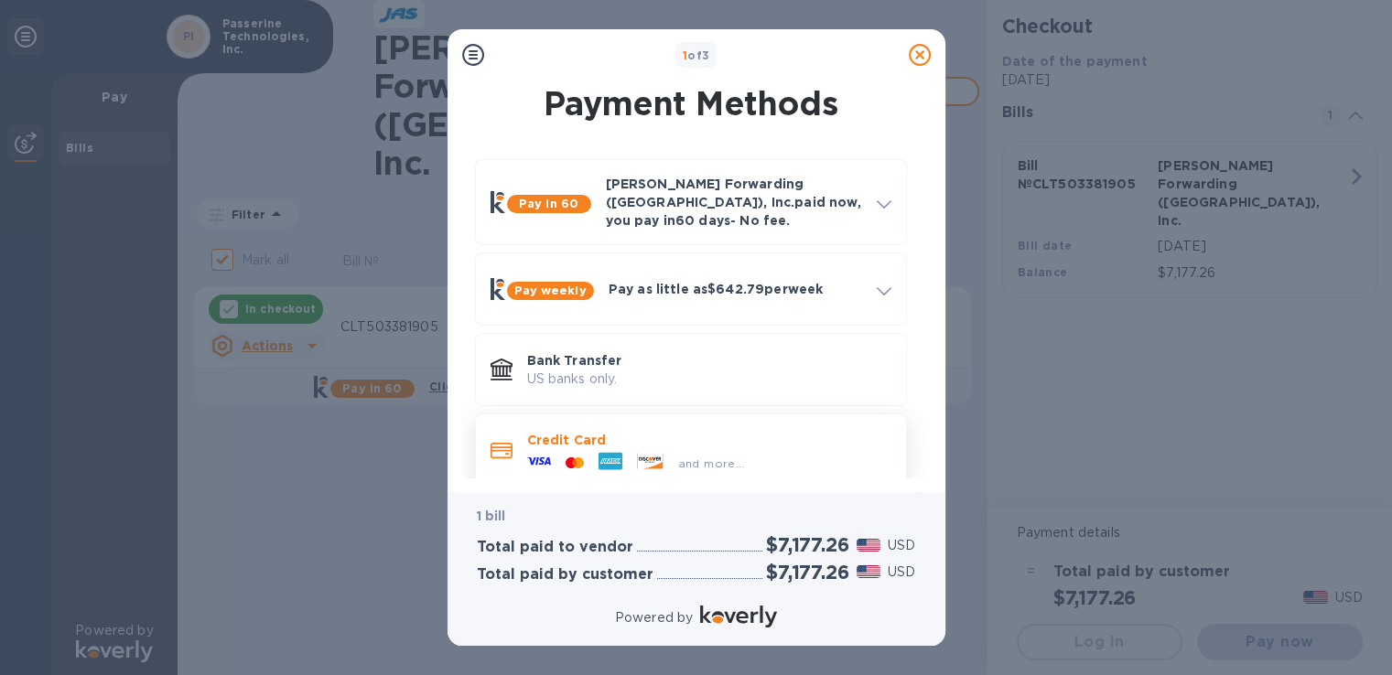  What do you see at coordinates (555, 547) in the screenshot?
I see `h3: Total paid to vendor` at bounding box center [555, 547].